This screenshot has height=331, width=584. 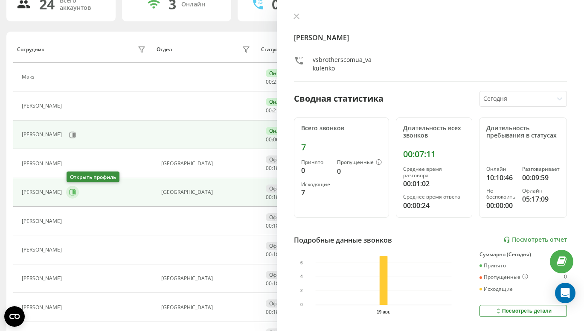 I want to click on div: Подробные данные звонков, so click(x=343, y=240).